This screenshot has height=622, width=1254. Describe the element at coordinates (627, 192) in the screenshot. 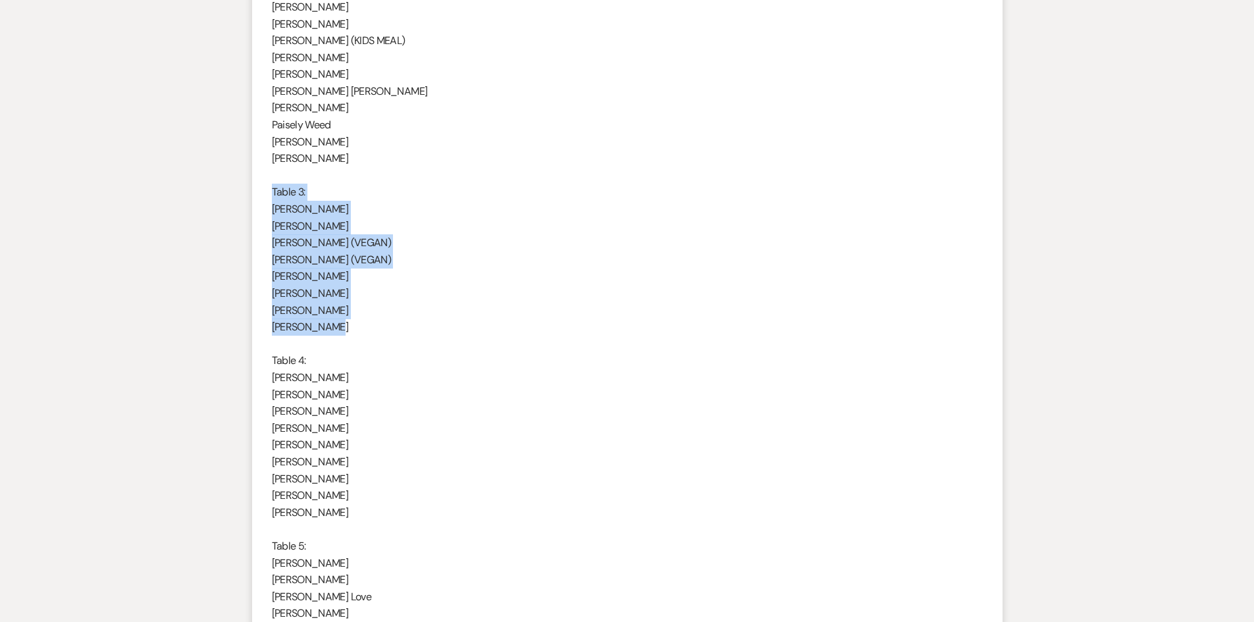

I see `p: Table 3:` at that location.